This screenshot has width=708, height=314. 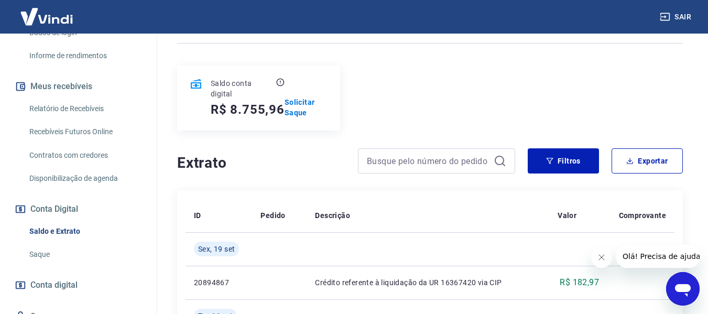 What do you see at coordinates (564, 161) in the screenshot?
I see `button: Filtros` at bounding box center [564, 161].